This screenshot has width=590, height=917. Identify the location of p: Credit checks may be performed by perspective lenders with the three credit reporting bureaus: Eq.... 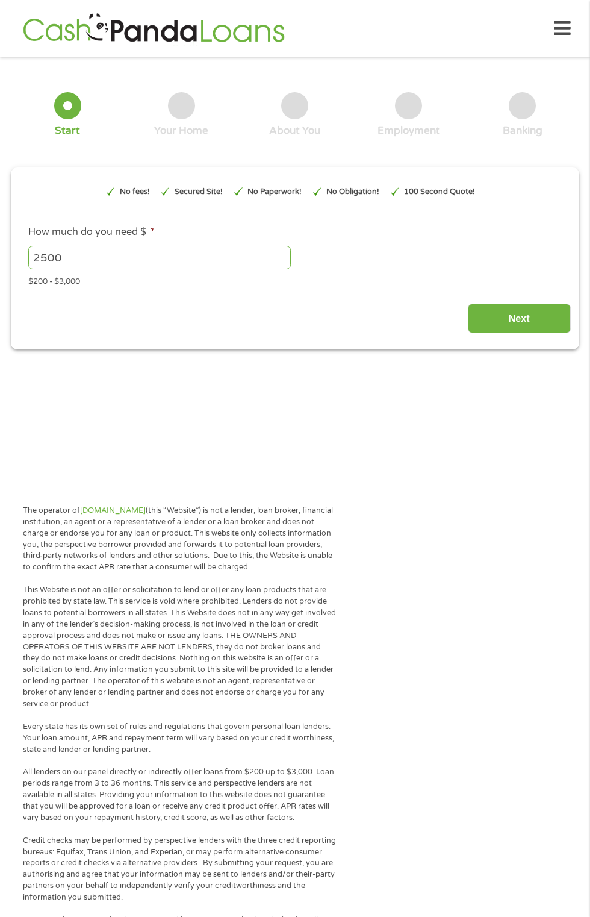
(180, 869).